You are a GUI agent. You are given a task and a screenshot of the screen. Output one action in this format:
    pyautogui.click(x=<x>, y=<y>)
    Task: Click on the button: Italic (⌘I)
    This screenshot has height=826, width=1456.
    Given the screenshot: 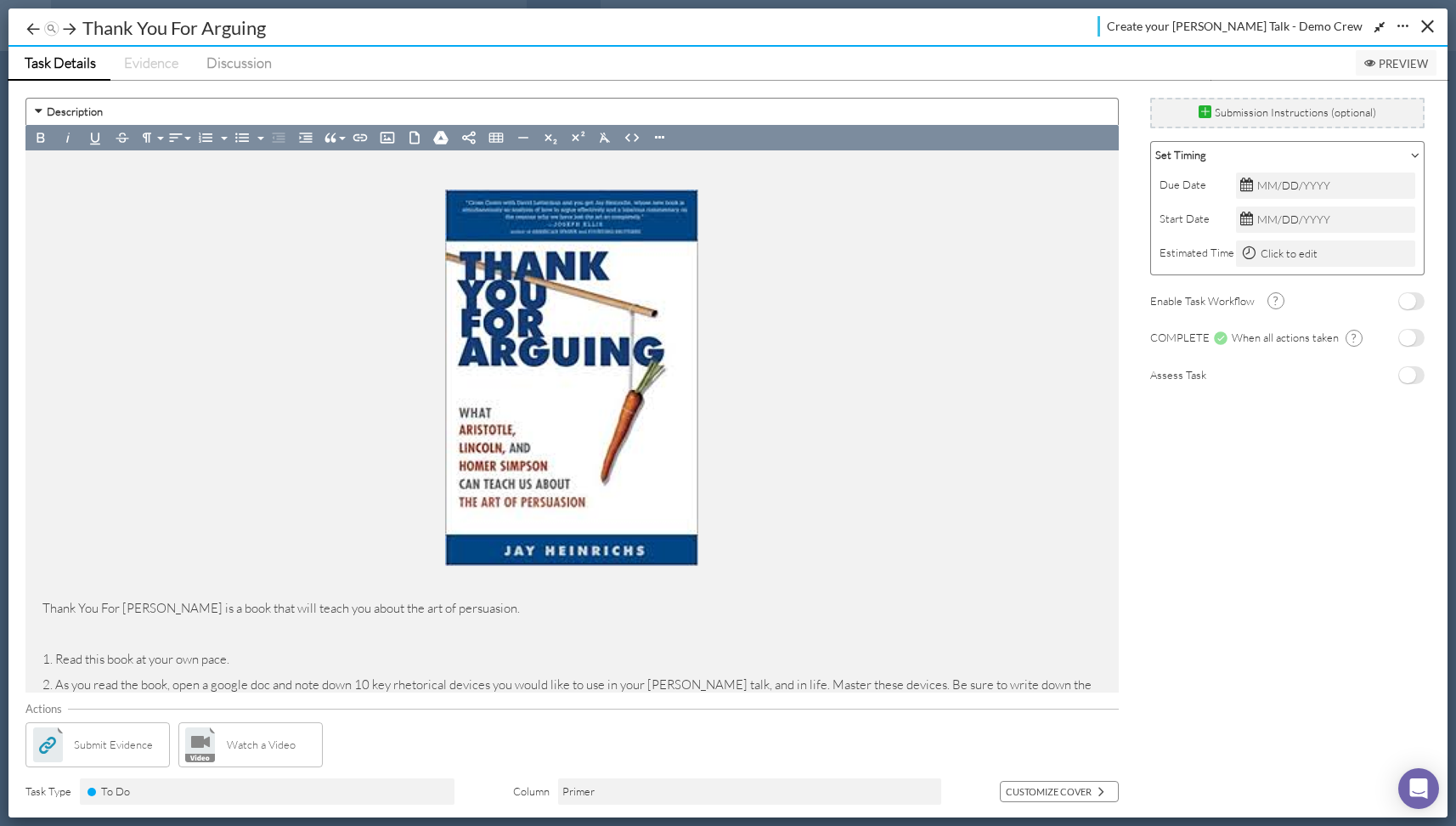 What is the action you would take?
    pyautogui.click(x=68, y=138)
    